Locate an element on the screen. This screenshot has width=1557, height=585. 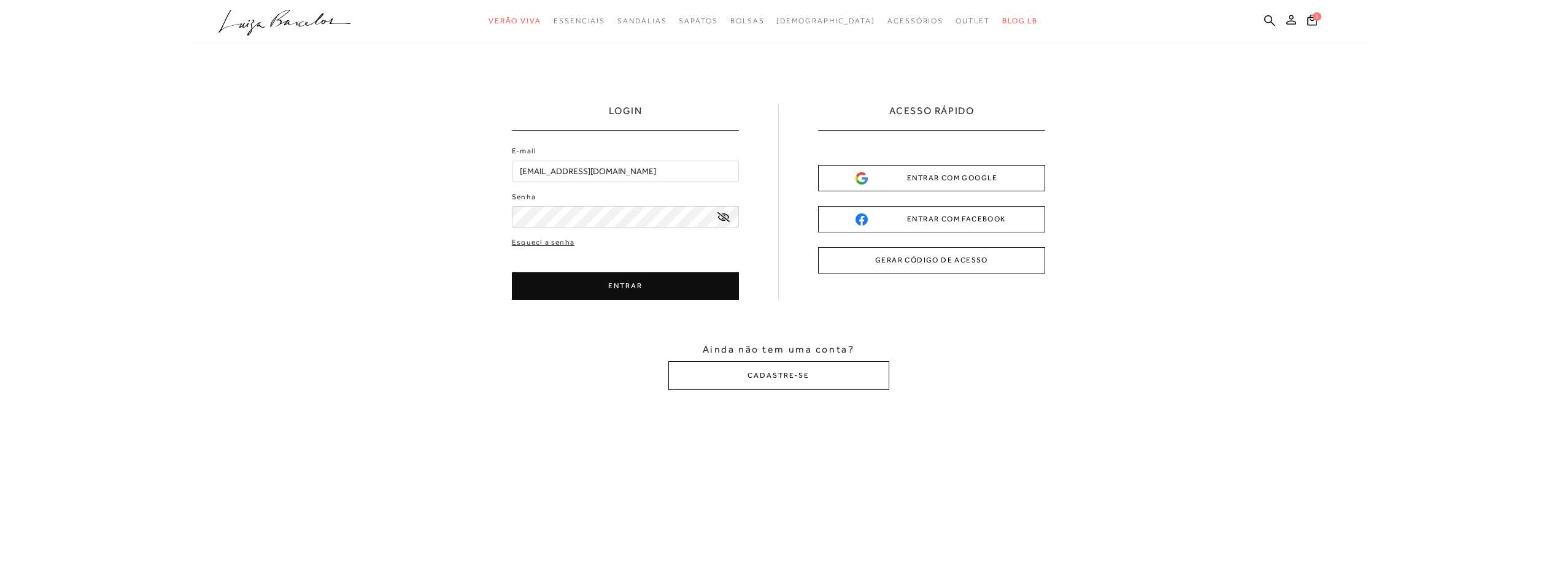
h1: LOGIN is located at coordinates (625, 117).